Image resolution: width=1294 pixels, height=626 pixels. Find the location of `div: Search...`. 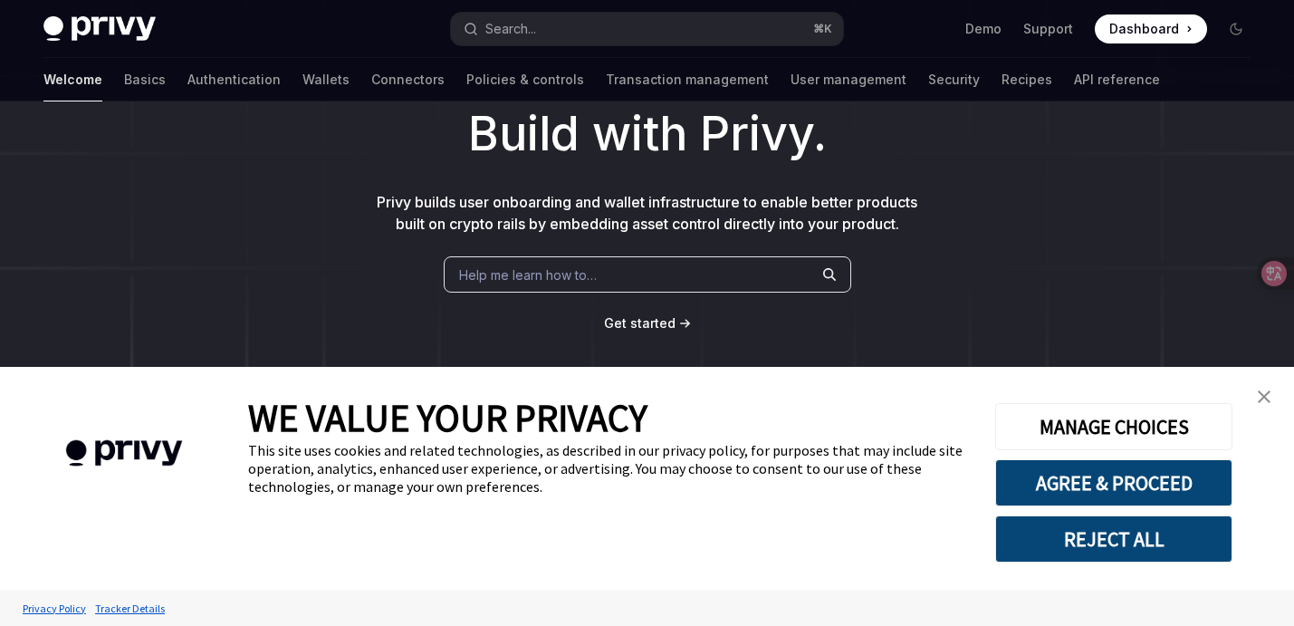

div: Search... is located at coordinates (511, 29).